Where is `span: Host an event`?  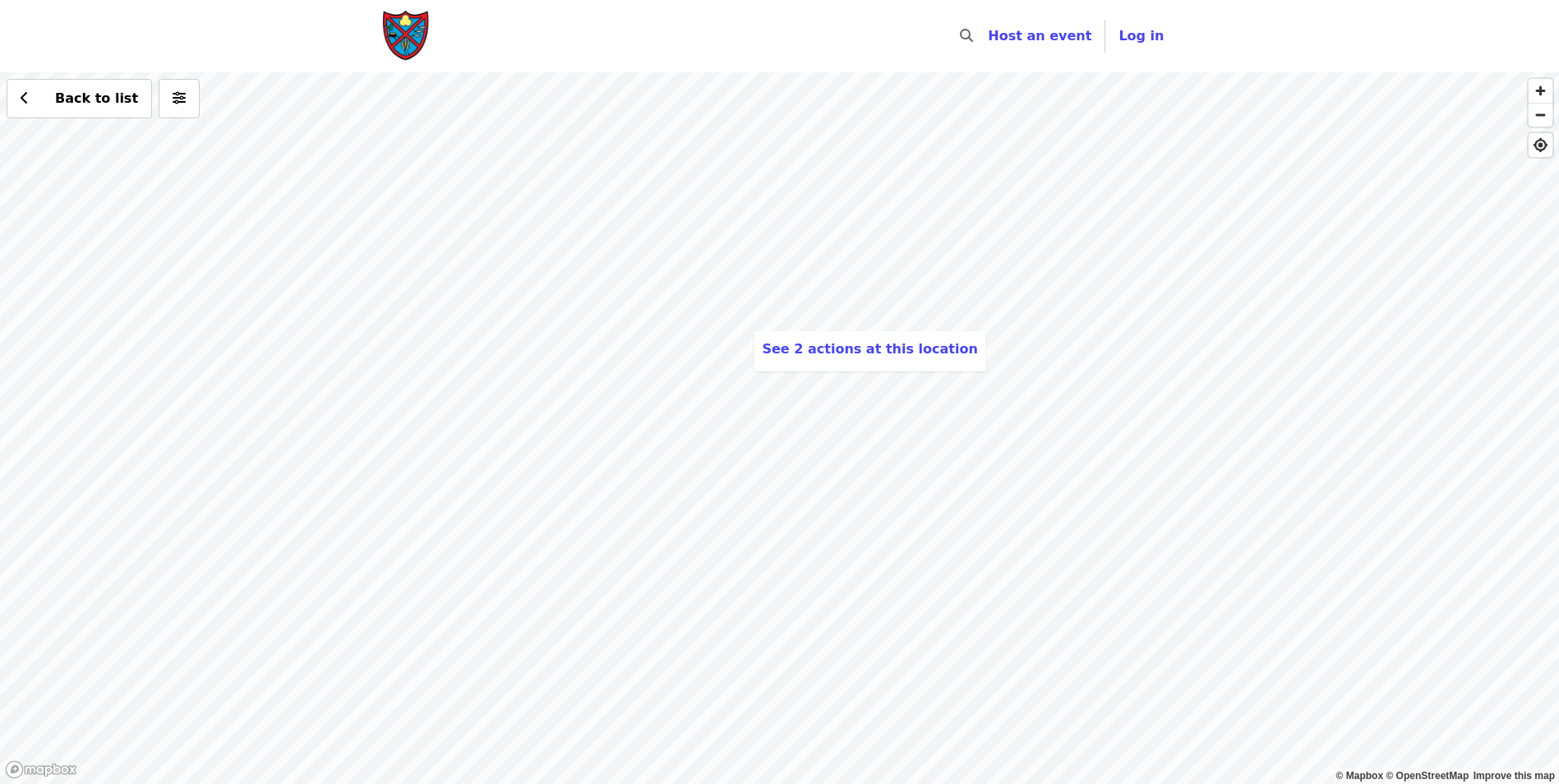
span: Host an event is located at coordinates (1039, 35).